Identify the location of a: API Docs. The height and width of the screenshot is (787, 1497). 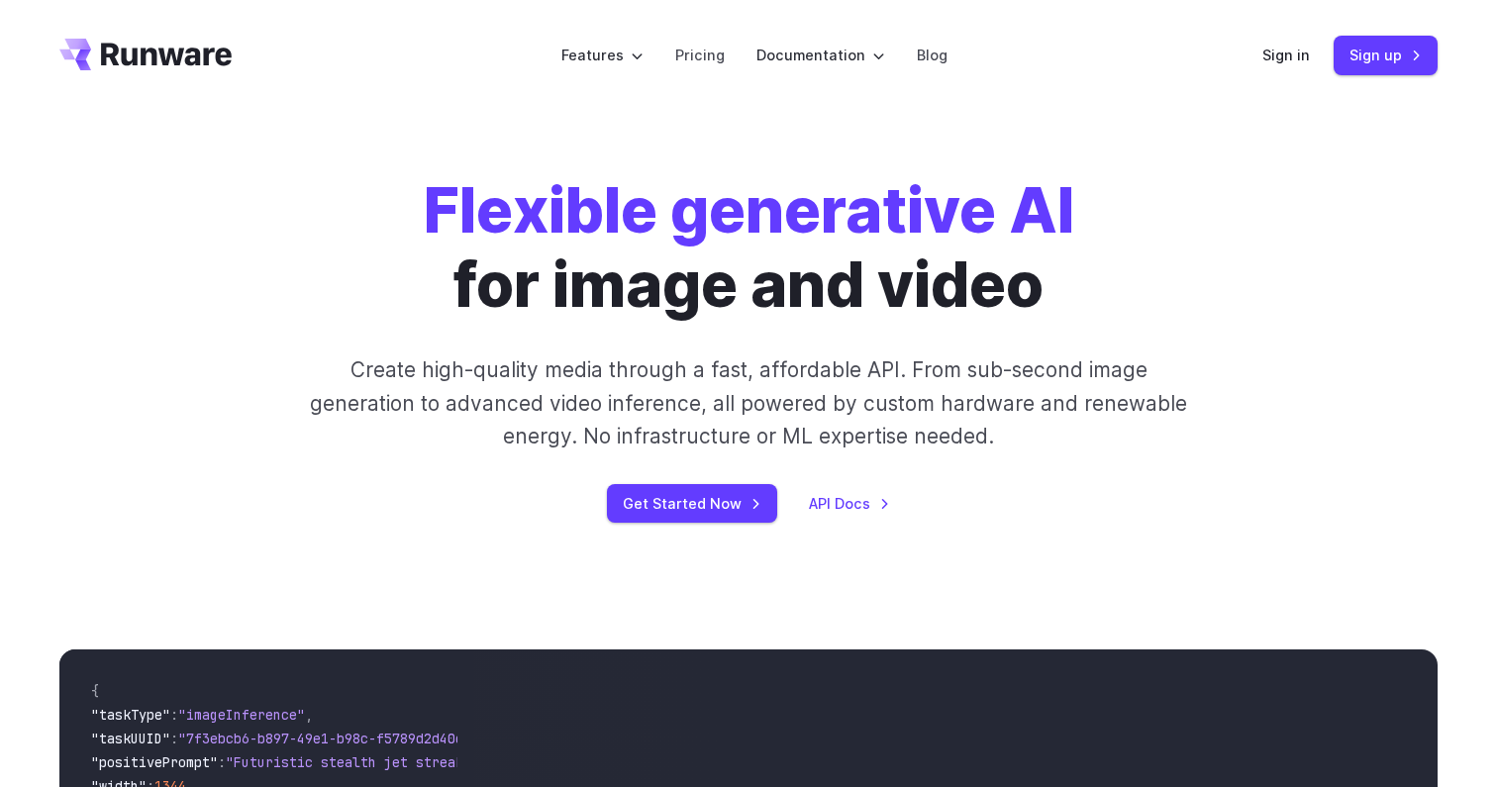
(850, 503).